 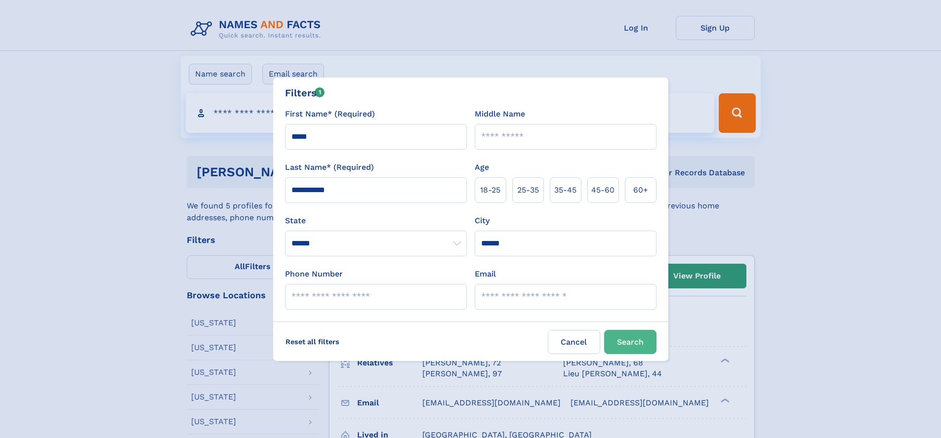 I want to click on span: 18‑25, so click(x=490, y=190).